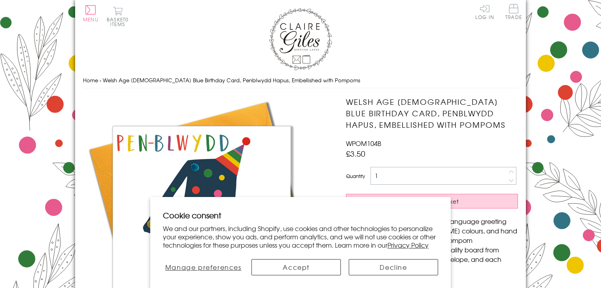 The width and height of the screenshot is (601, 288). Describe the element at coordinates (300, 215) in the screenshot. I see `h2: Cookie consent` at that location.